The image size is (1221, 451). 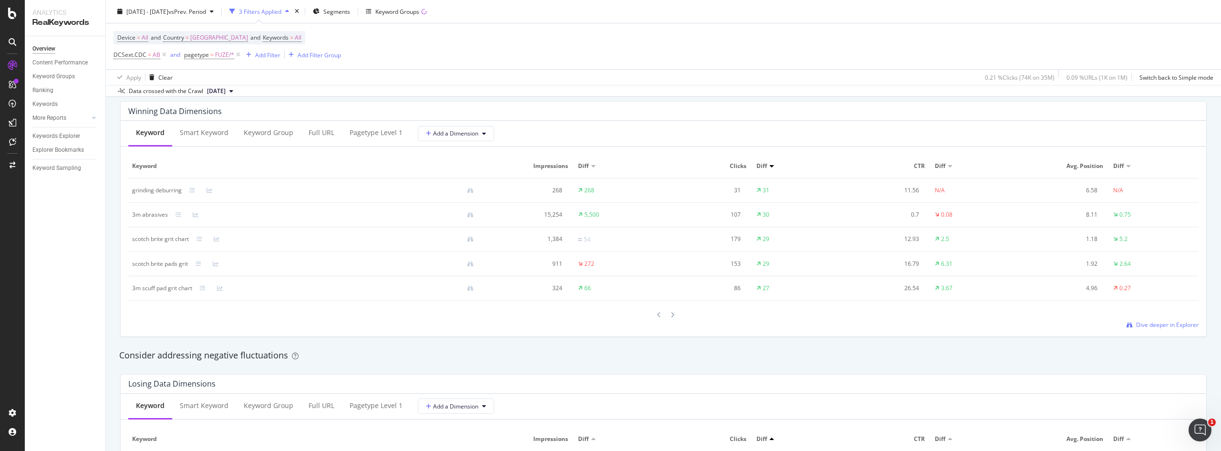 I want to click on div: 86, so click(x=704, y=288).